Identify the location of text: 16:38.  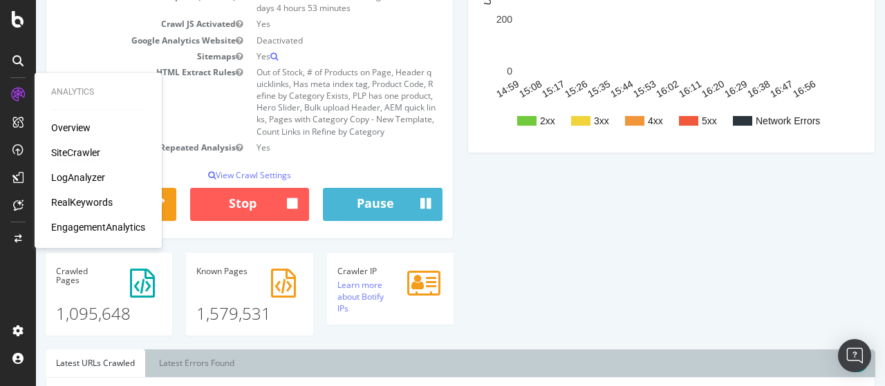
(722, 88).